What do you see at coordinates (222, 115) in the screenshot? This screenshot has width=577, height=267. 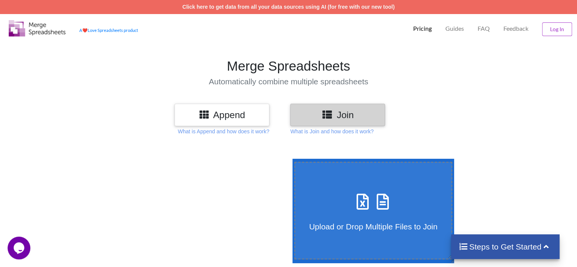 I see `h3: Append` at bounding box center [222, 115].